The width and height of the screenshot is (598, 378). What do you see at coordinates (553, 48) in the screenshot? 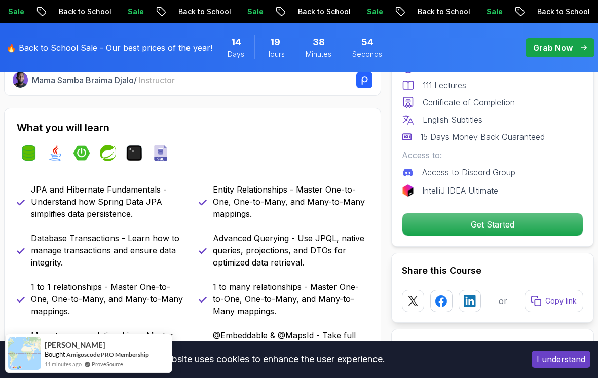
I see `p: Grab Now` at bounding box center [553, 48].